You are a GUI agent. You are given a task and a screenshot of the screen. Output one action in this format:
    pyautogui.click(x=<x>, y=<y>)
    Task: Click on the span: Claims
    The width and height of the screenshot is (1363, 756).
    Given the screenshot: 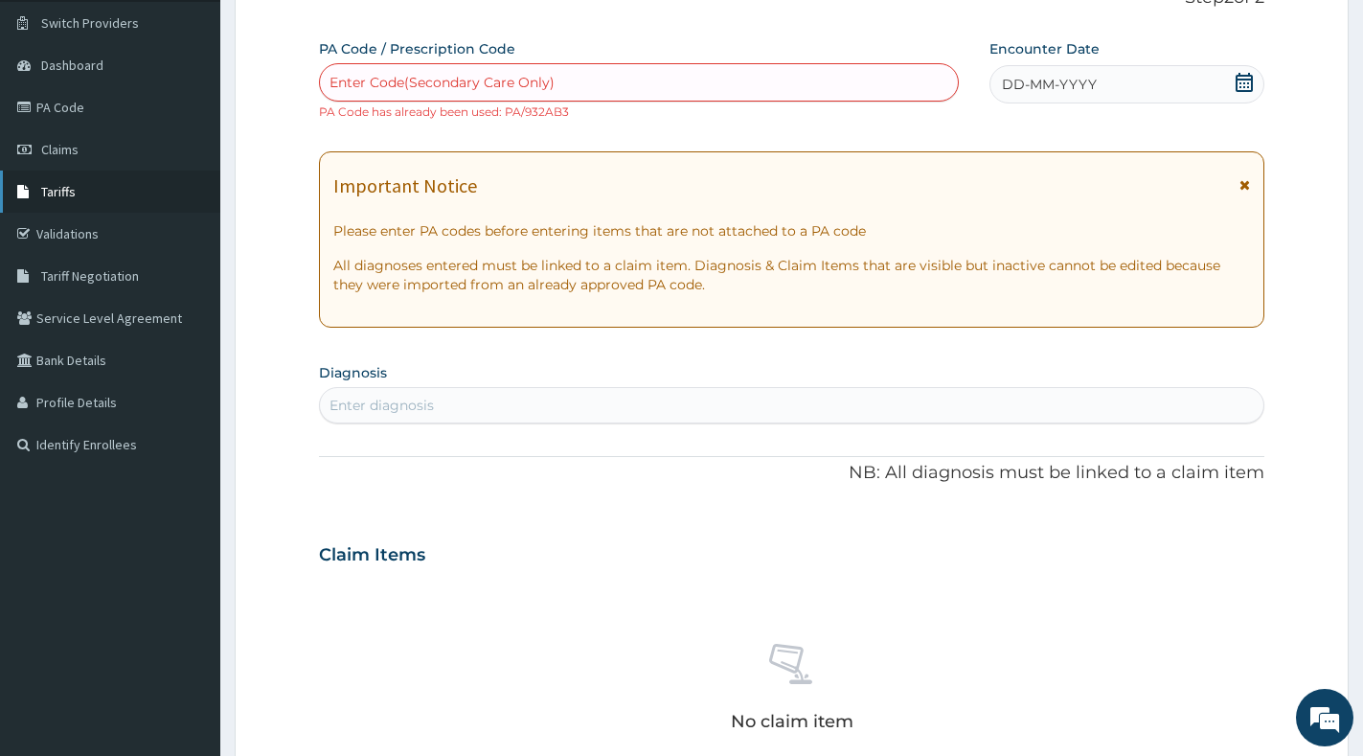 What is the action you would take?
    pyautogui.click(x=59, y=149)
    